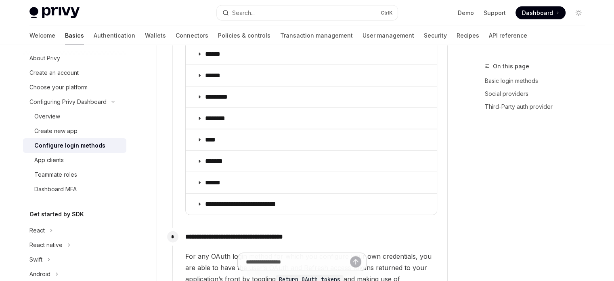 The image size is (614, 281). What do you see at coordinates (75, 189) in the screenshot?
I see `a: Dashboard MFA` at bounding box center [75, 189].